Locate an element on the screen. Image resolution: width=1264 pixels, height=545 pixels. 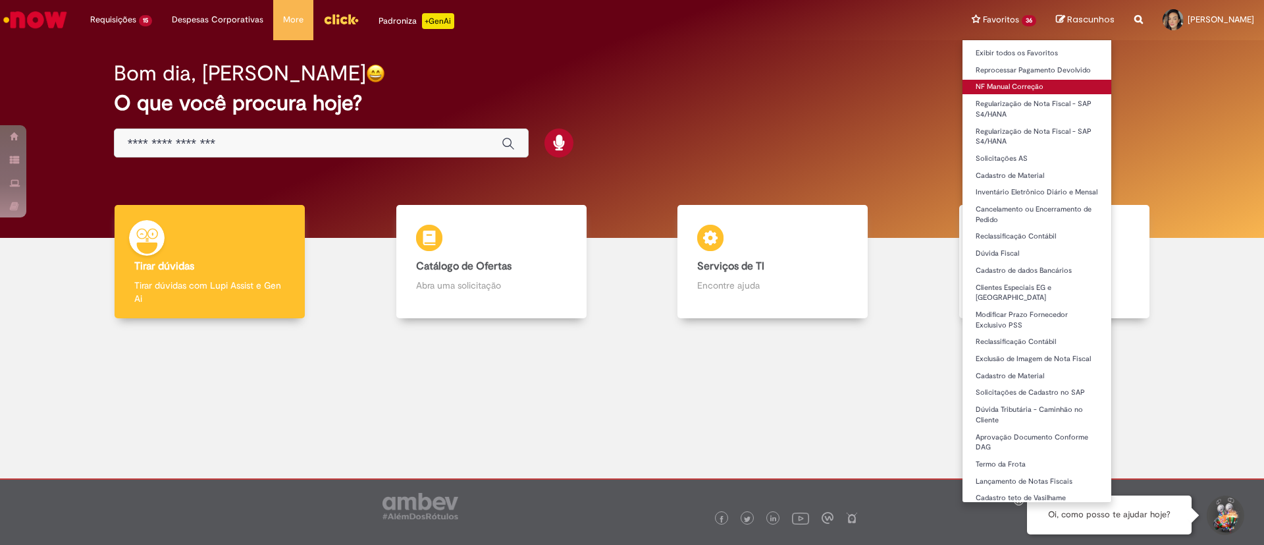
a: Lançamento de Notas Fiscais is located at coordinates (1037, 481).